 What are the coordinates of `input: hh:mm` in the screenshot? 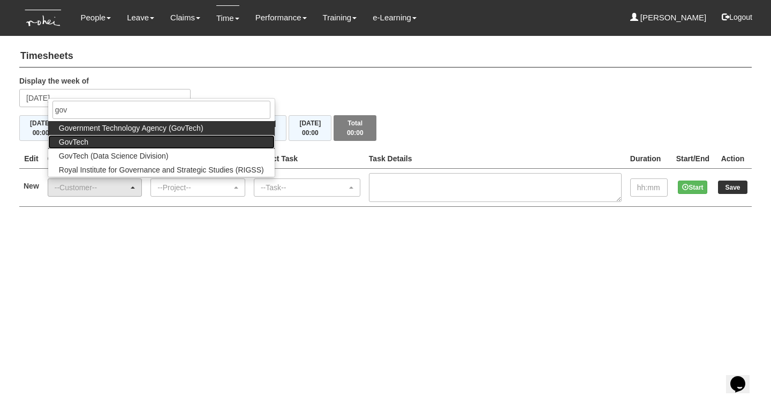 It's located at (649, 187).